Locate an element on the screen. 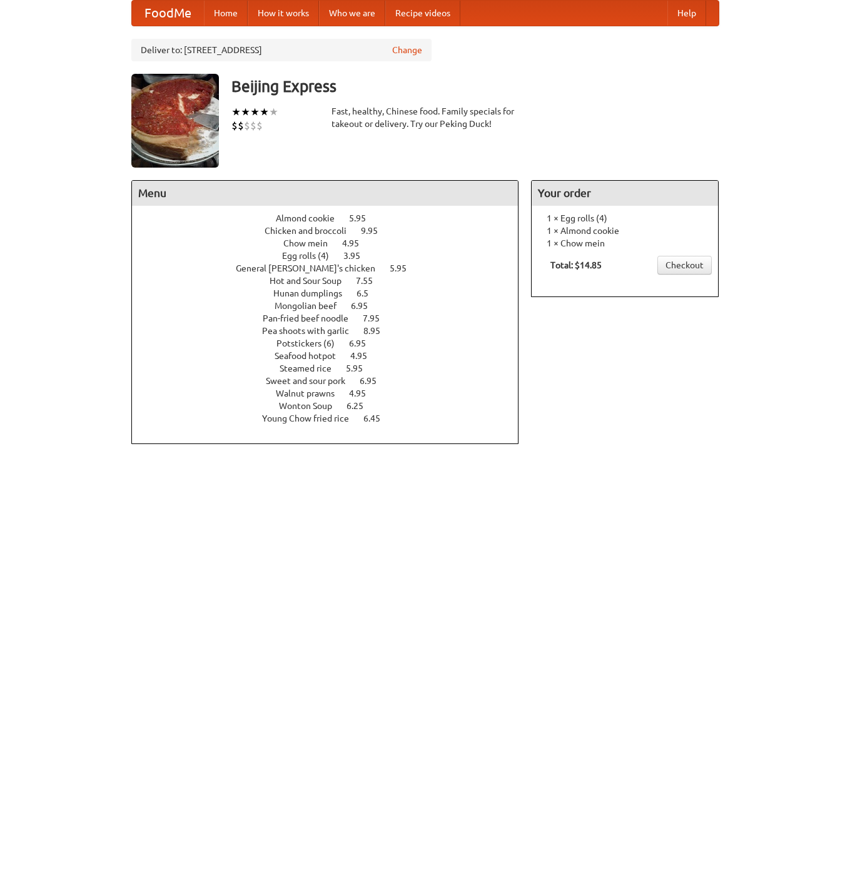 This screenshot has height=885, width=850. a: Recipe videos is located at coordinates (423, 13).